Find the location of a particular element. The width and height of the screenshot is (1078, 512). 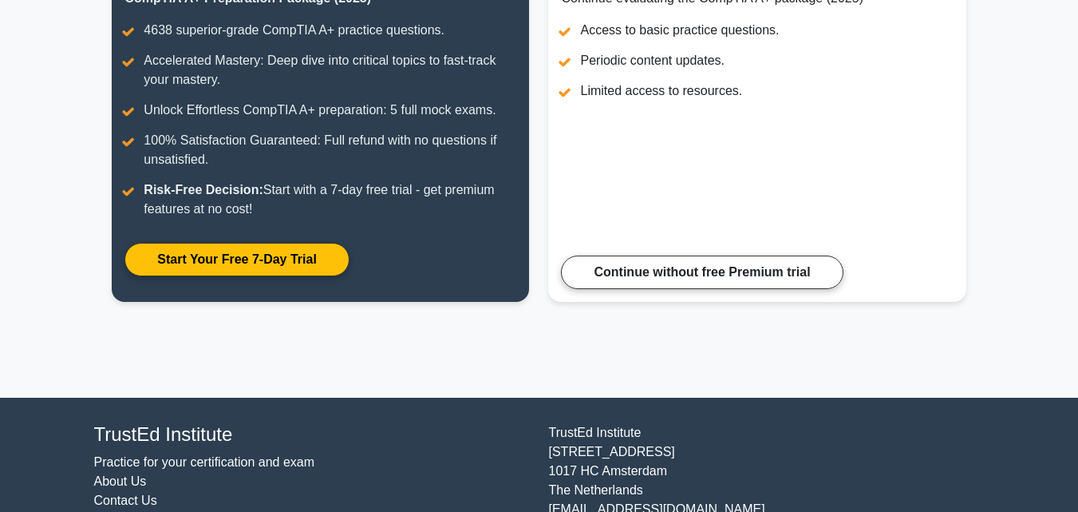

a: About Us is located at coordinates (121, 480).